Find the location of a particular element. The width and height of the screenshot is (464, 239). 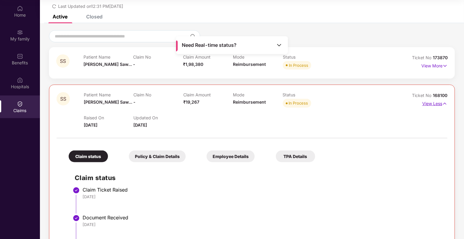

span: redo is located at coordinates (54, 6).